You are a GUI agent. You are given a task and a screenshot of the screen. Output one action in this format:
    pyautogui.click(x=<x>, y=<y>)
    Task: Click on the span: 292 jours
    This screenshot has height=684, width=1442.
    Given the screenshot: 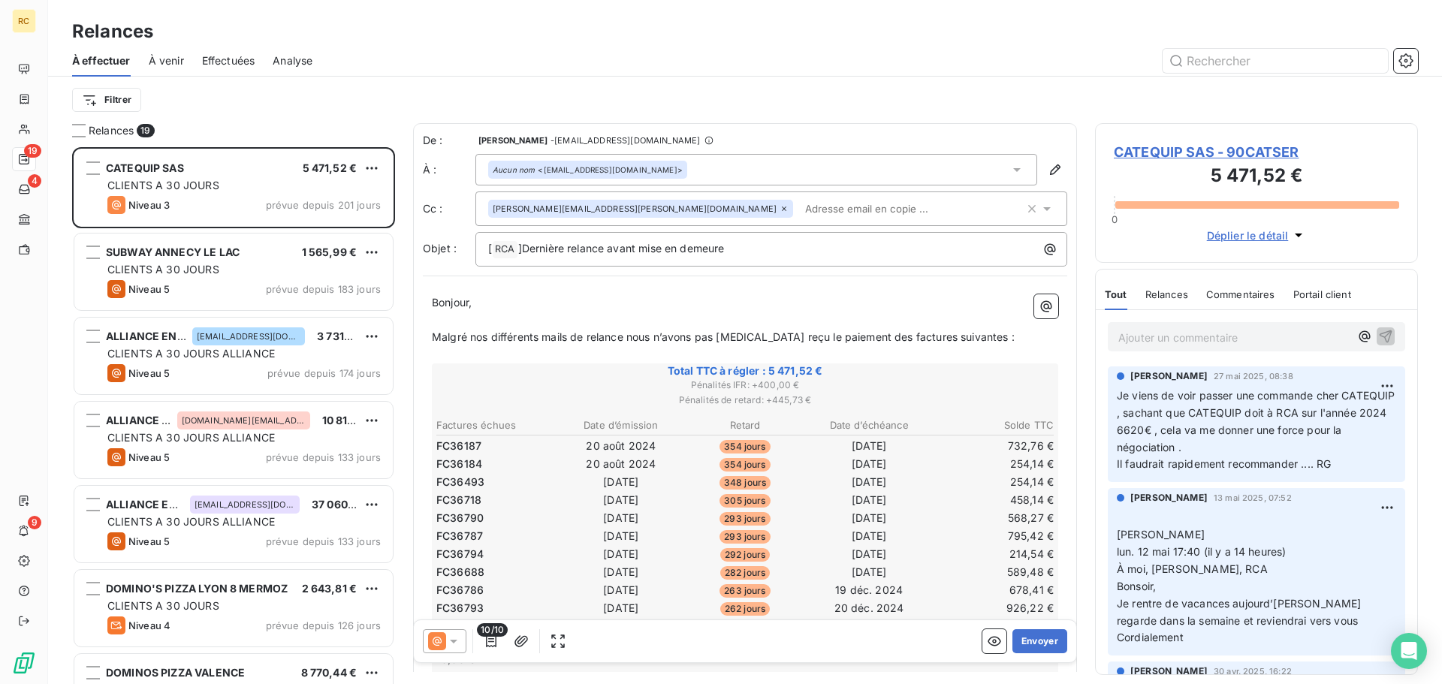 What is the action you would take?
    pyautogui.click(x=745, y=555)
    